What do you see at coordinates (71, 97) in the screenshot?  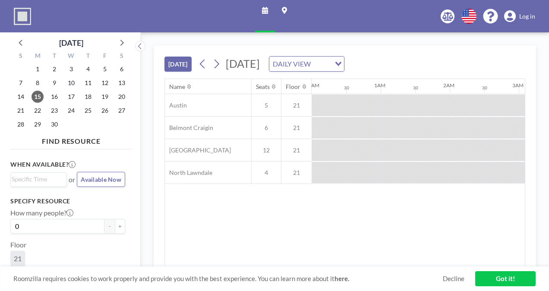 I see `span: Wednesday, September 17, 2025` at bounding box center [71, 97].